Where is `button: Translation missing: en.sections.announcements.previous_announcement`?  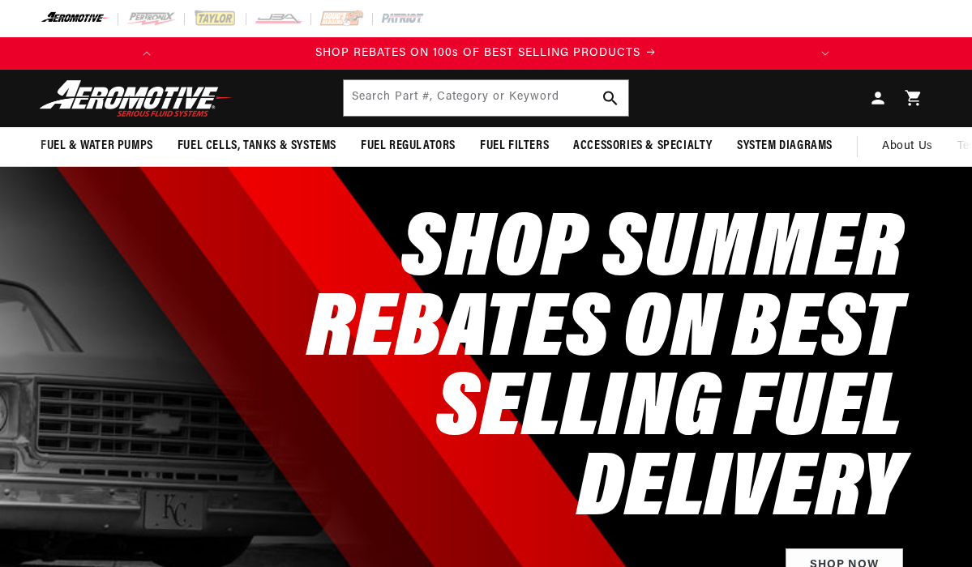 button: Translation missing: en.sections.announcements.previous_announcement is located at coordinates (147, 53).